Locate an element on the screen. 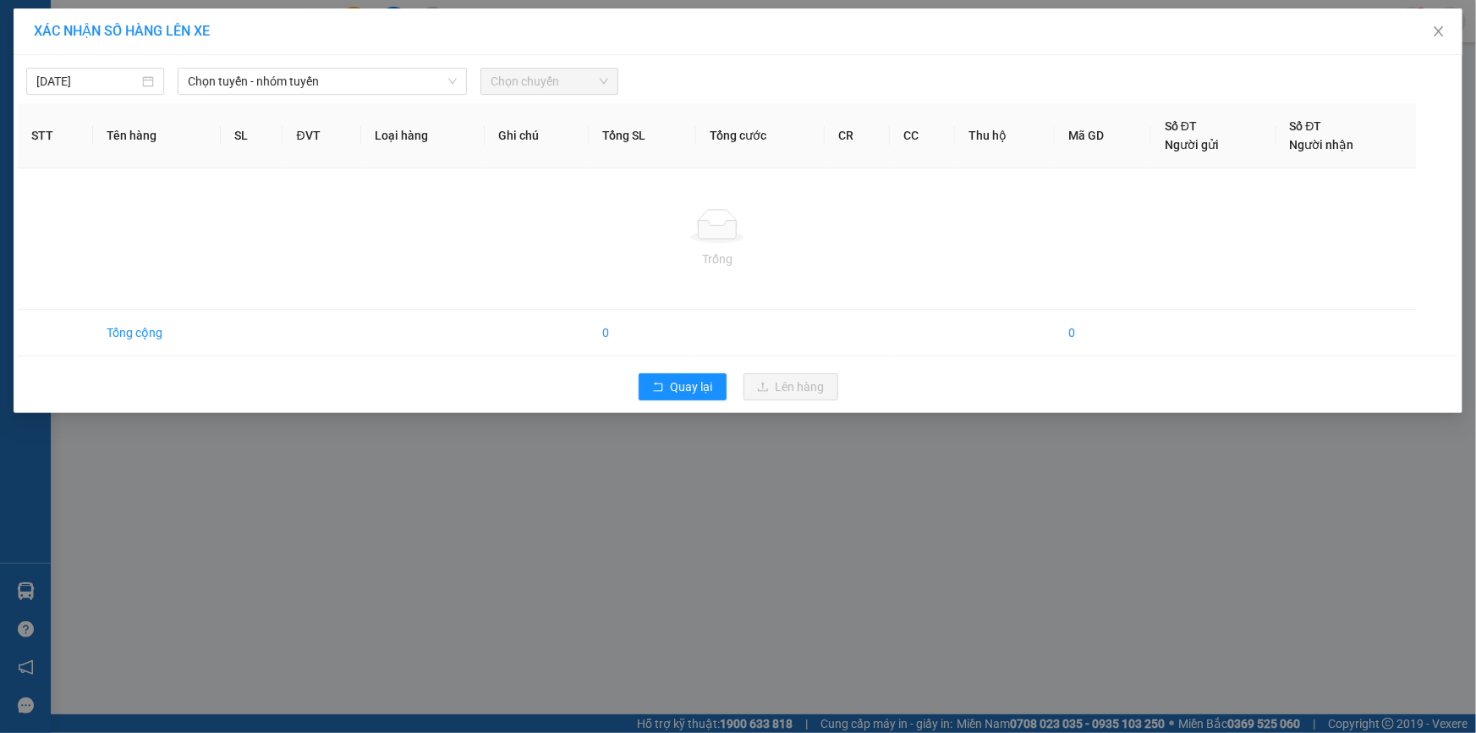 This screenshot has width=1476, height=733. div: Trống is located at coordinates (717, 259).